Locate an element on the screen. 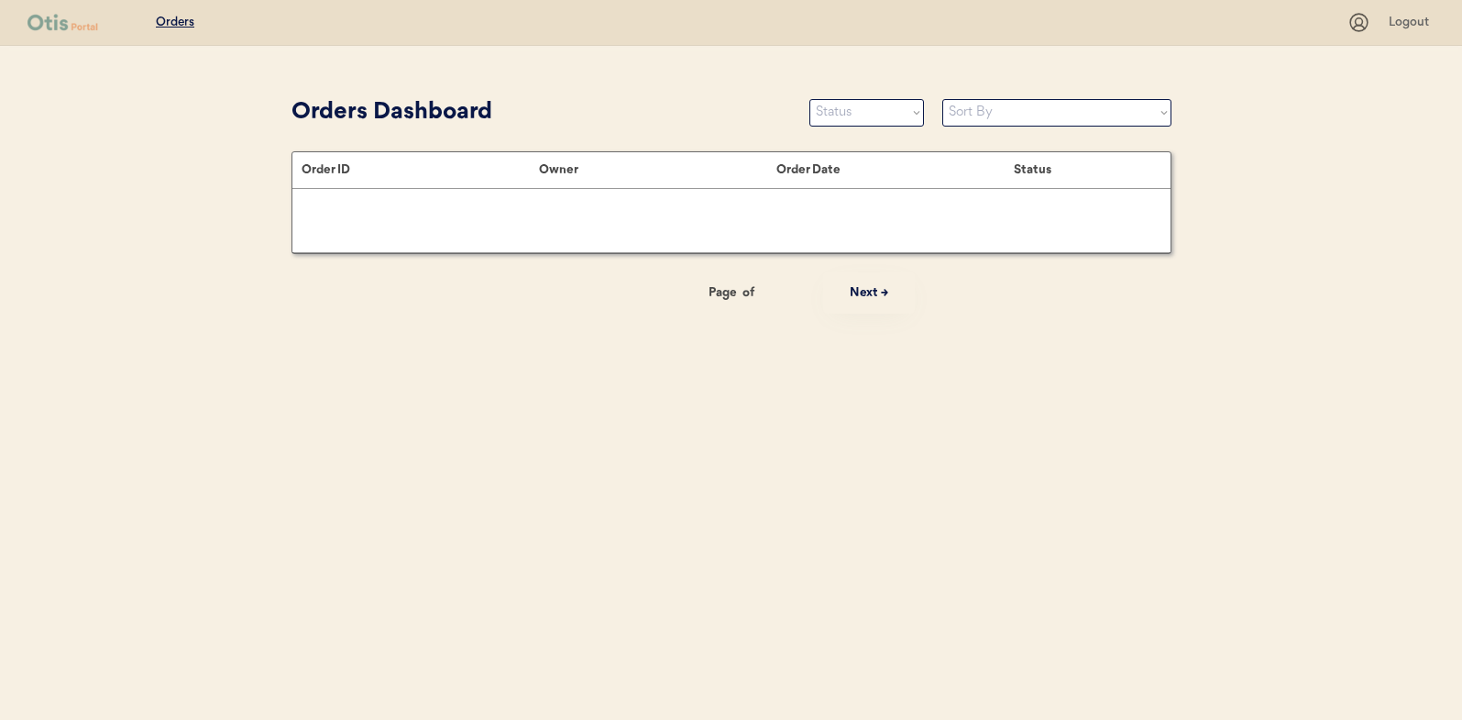  button: Next → is located at coordinates (869, 292).